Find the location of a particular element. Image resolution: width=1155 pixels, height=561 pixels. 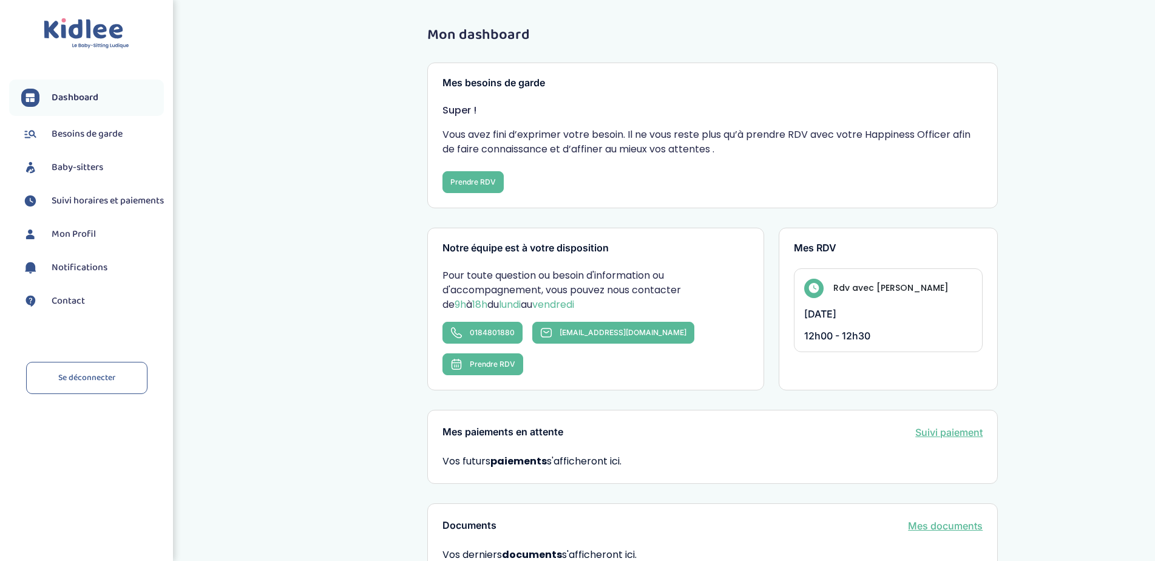

a: Besoins de garde is located at coordinates (92, 134).